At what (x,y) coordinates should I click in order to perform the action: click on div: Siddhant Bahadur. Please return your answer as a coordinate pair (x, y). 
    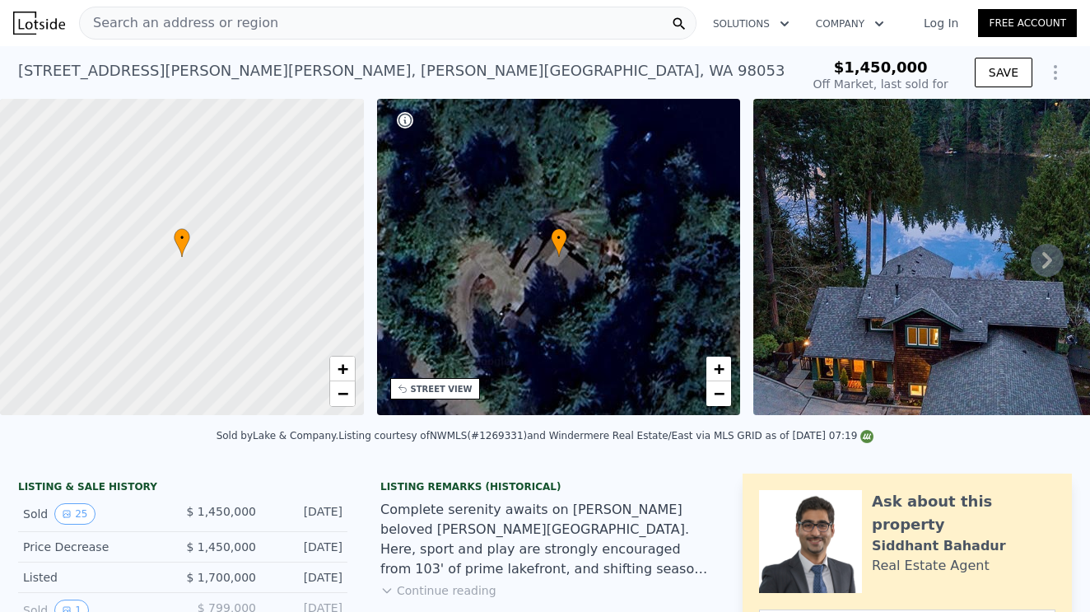
    Looking at the image, I should click on (939, 546).